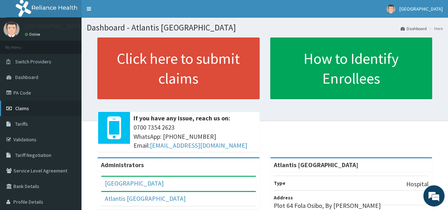 Image resolution: width=448 pixels, height=210 pixels. I want to click on div: Minimize live chat window, so click(125, 12).